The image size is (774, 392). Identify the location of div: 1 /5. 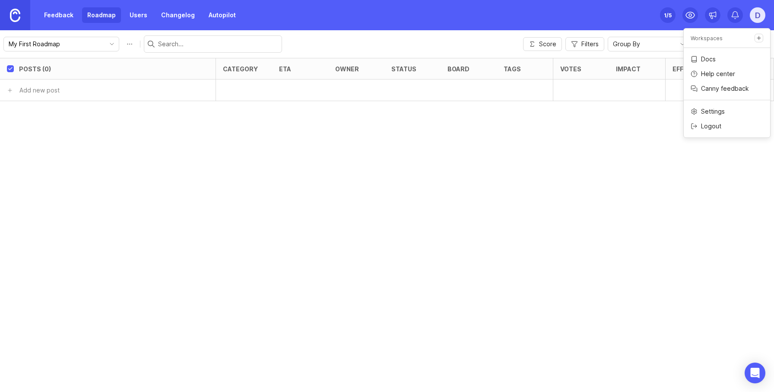
(668, 15).